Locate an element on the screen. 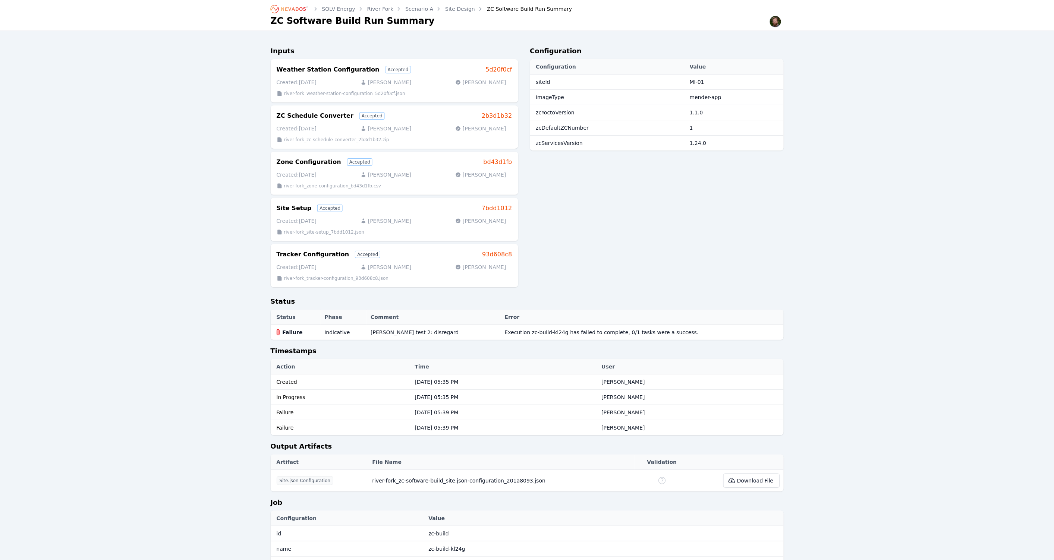 This screenshot has height=560, width=1054. th: User is located at coordinates (691, 367).